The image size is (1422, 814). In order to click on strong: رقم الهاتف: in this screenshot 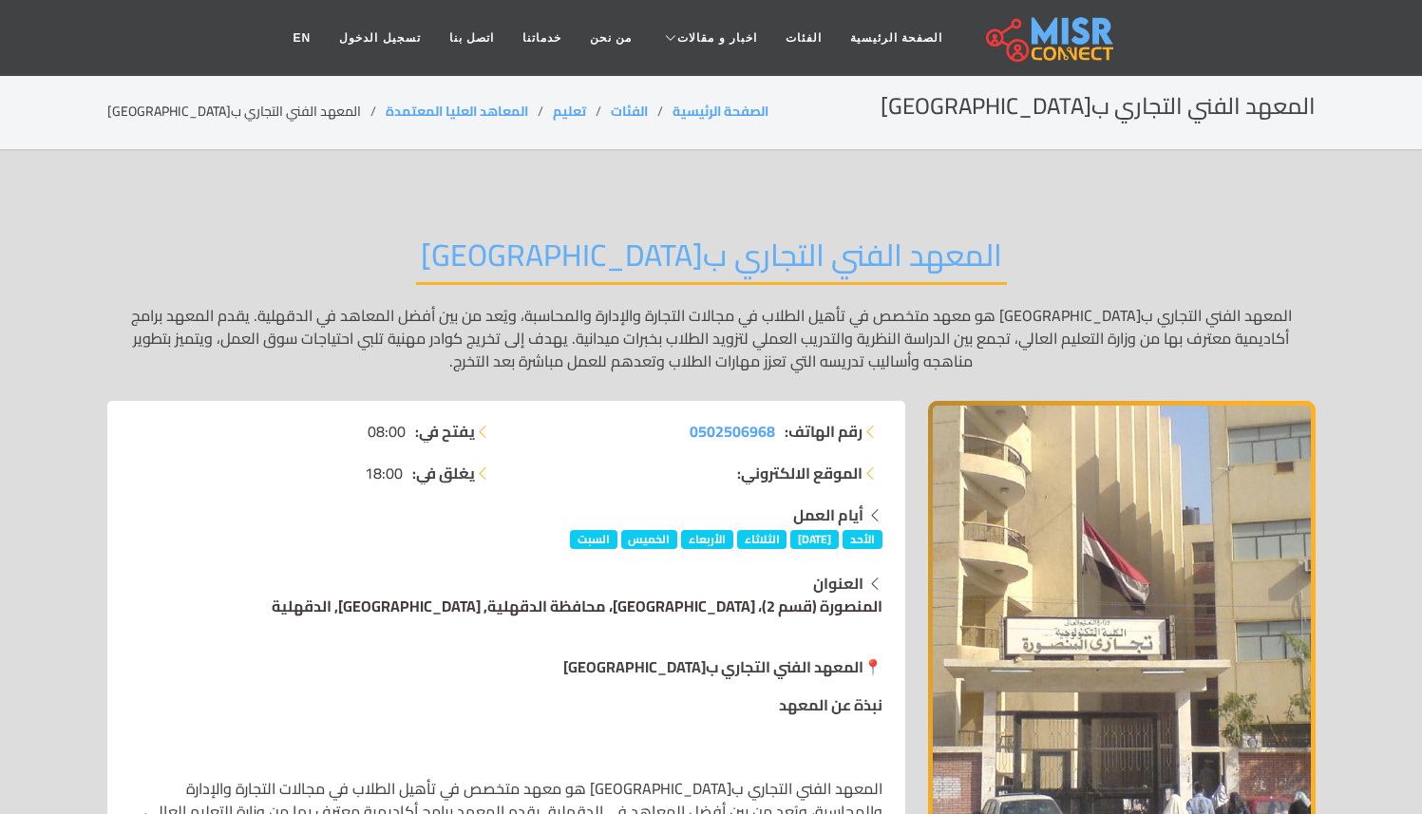, I will do `click(823, 431)`.